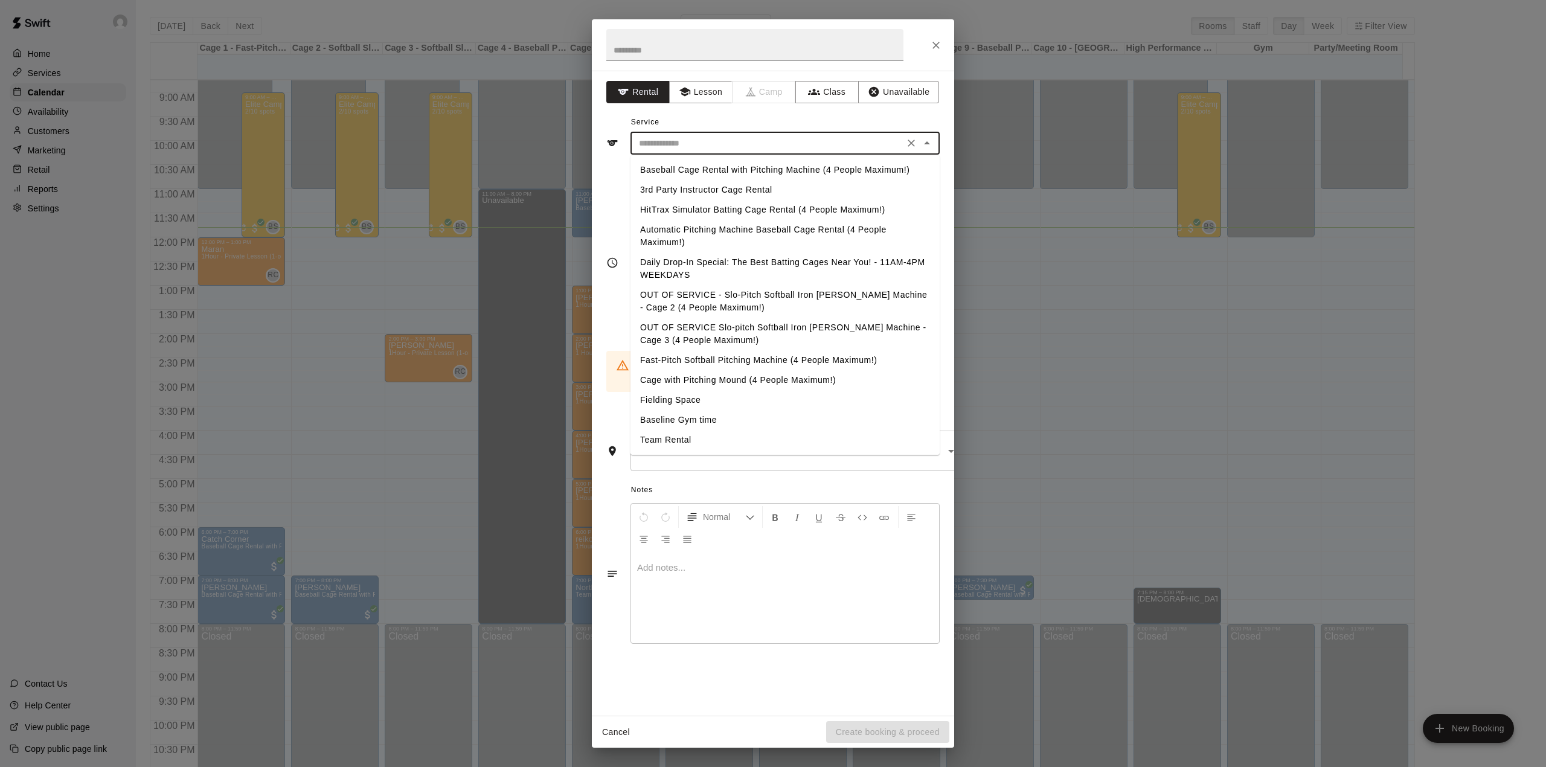 The height and width of the screenshot is (767, 1546). What do you see at coordinates (841, 517) in the screenshot?
I see `button: Format Strikethrough` at bounding box center [841, 517].